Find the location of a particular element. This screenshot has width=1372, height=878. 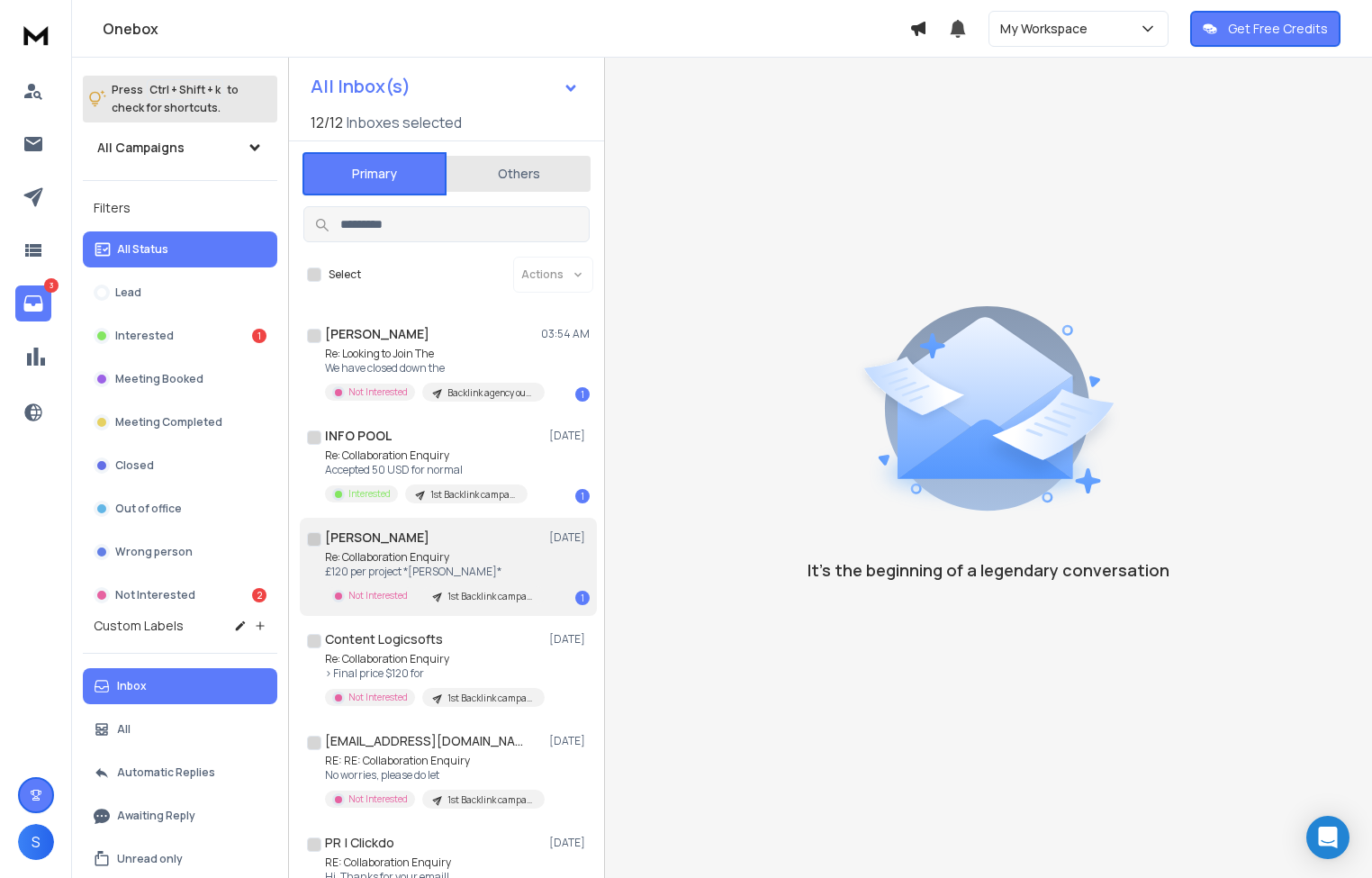

button: Meeting Completed is located at coordinates (180, 422).